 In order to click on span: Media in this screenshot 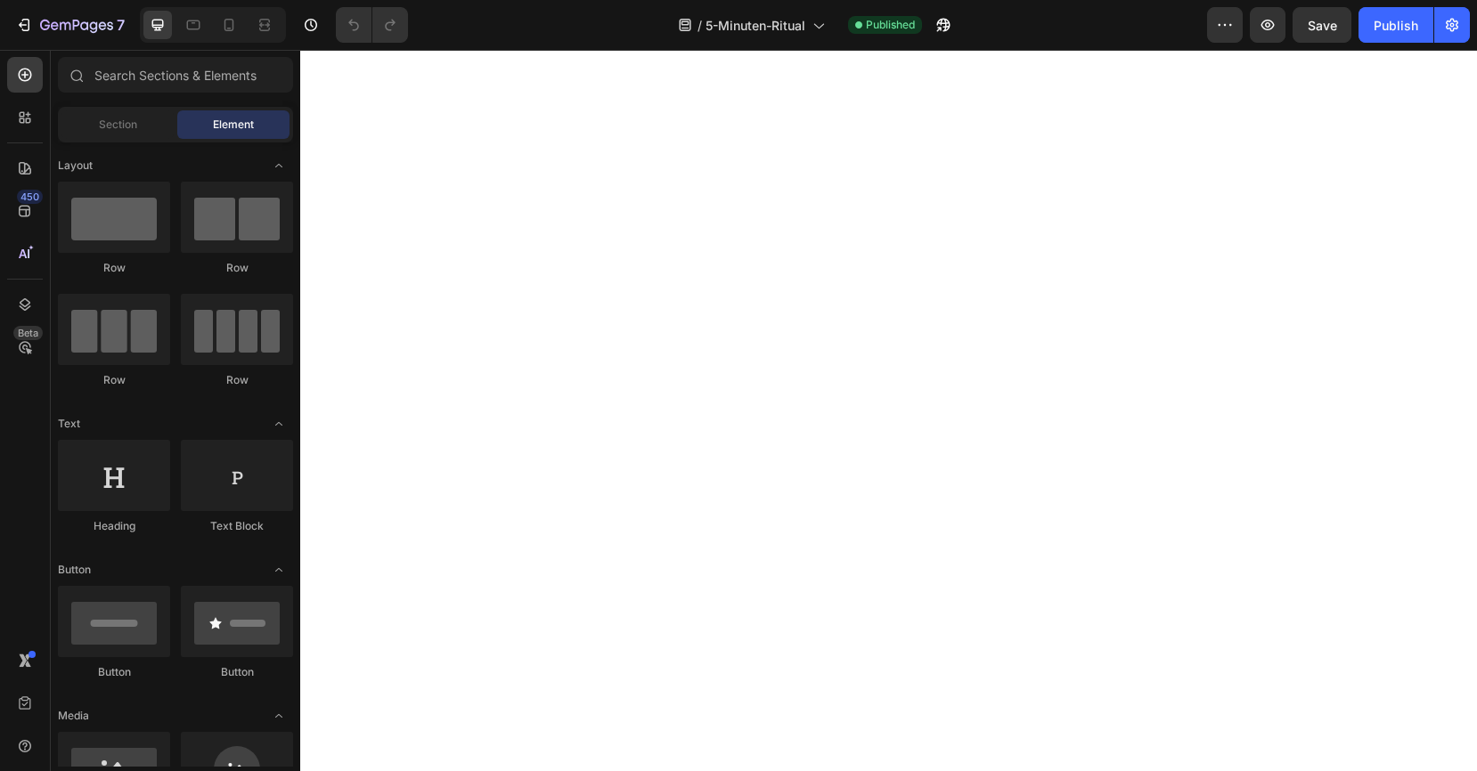, I will do `click(73, 716)`.